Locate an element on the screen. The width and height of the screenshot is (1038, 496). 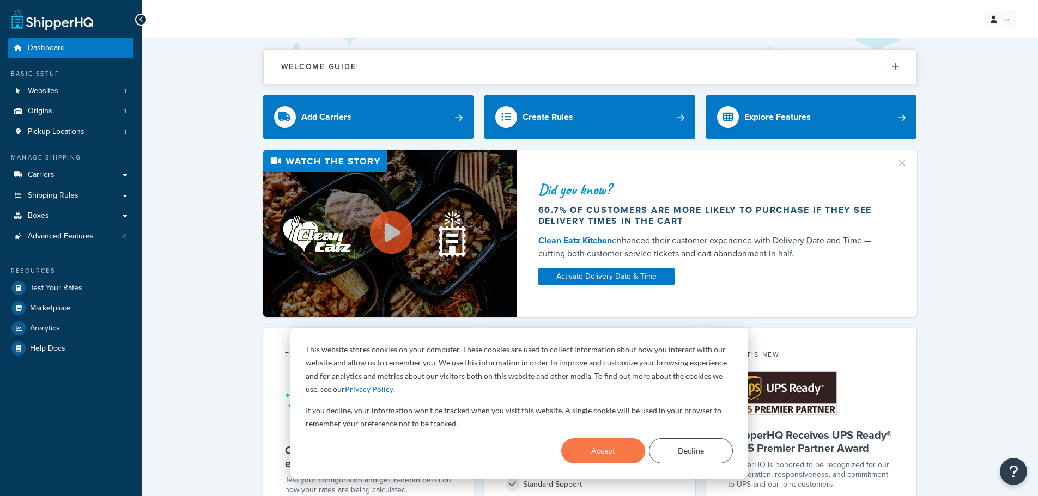
a: Add Carriers is located at coordinates (368, 117).